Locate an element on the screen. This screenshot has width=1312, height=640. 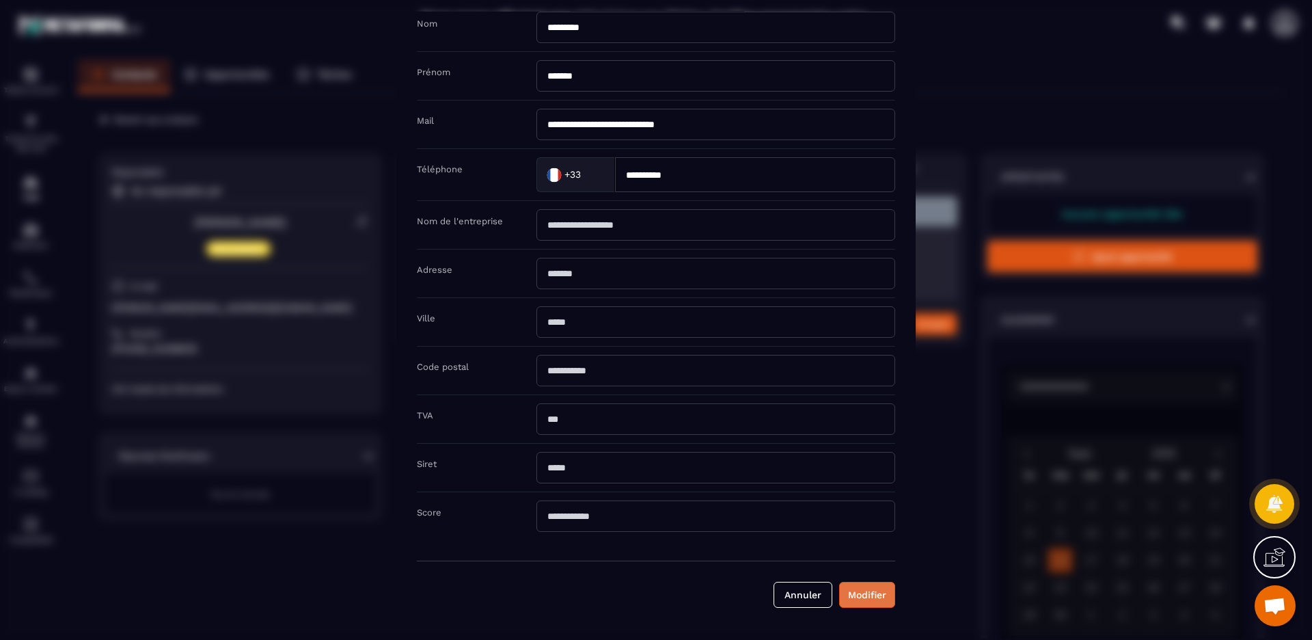
button: Modifier is located at coordinates (867, 595).